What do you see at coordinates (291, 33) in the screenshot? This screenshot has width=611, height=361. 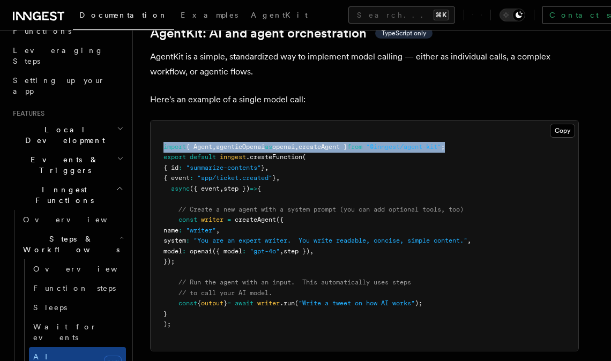 I see `a: AgentKit: AI and agent orchestrationTypeScript only` at bounding box center [291, 33].